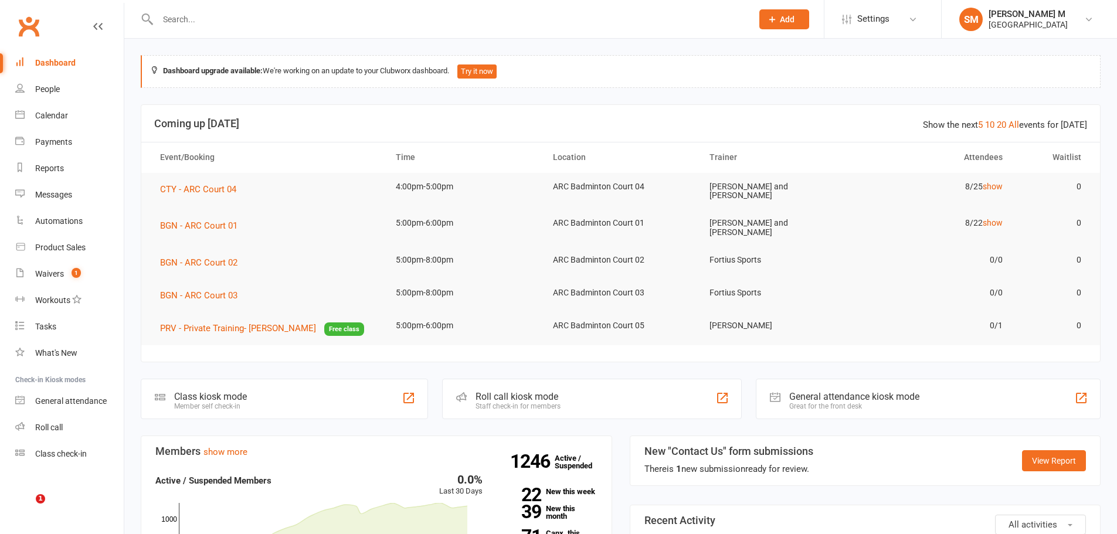 This screenshot has width=1117, height=534. What do you see at coordinates (69, 168) in the screenshot?
I see `a: Reports` at bounding box center [69, 168].